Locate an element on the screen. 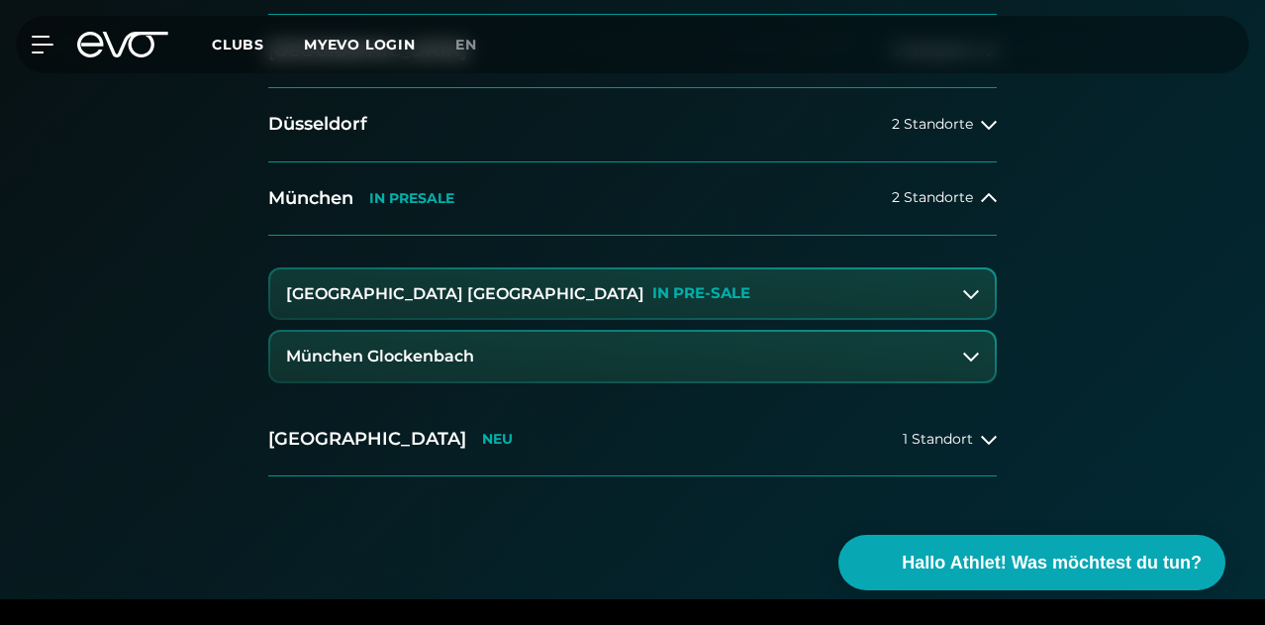 The image size is (1265, 625). p: IN PRESALE is located at coordinates (412, 198).